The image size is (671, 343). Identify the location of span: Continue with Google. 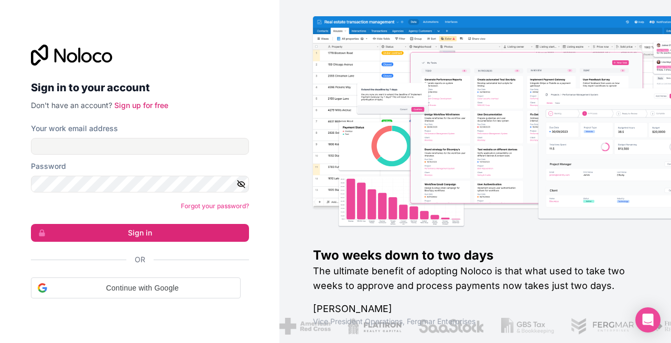
(143, 288).